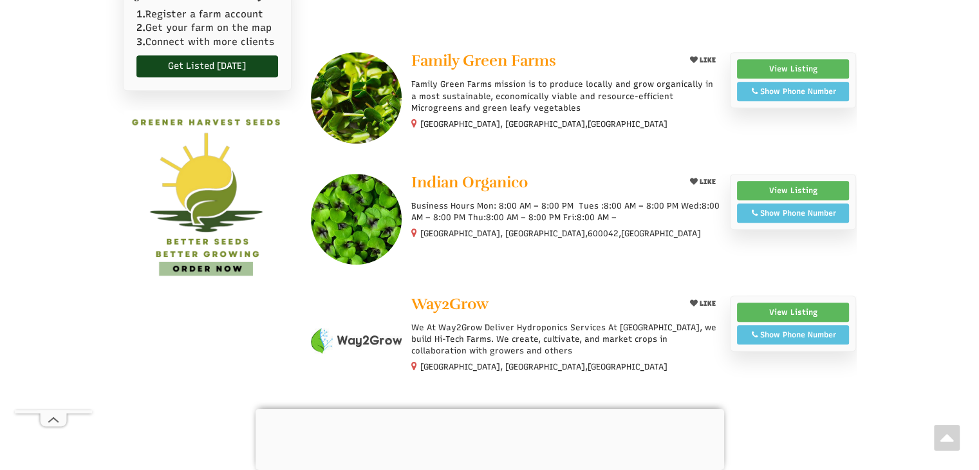 This screenshot has width=979, height=470. I want to click on img: Indian Organico, so click(356, 219).